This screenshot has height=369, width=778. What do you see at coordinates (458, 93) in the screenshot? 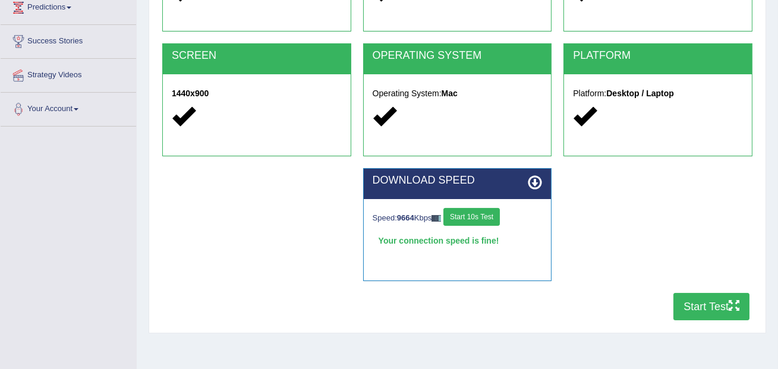
I see `h5: Operating System:` at bounding box center [458, 93].